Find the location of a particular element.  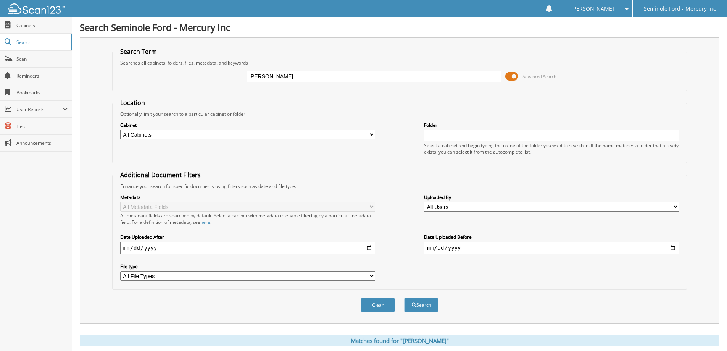

span: Cabinets is located at coordinates (42, 25).